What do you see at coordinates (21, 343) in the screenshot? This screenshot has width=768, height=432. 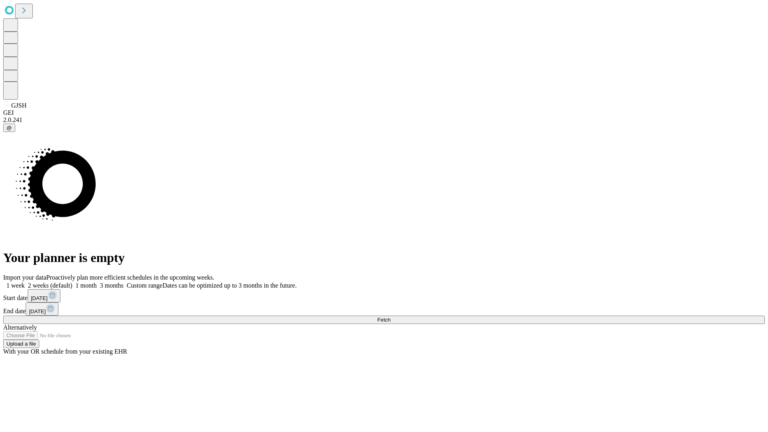 I see `button: Upload a file` at bounding box center [21, 343].